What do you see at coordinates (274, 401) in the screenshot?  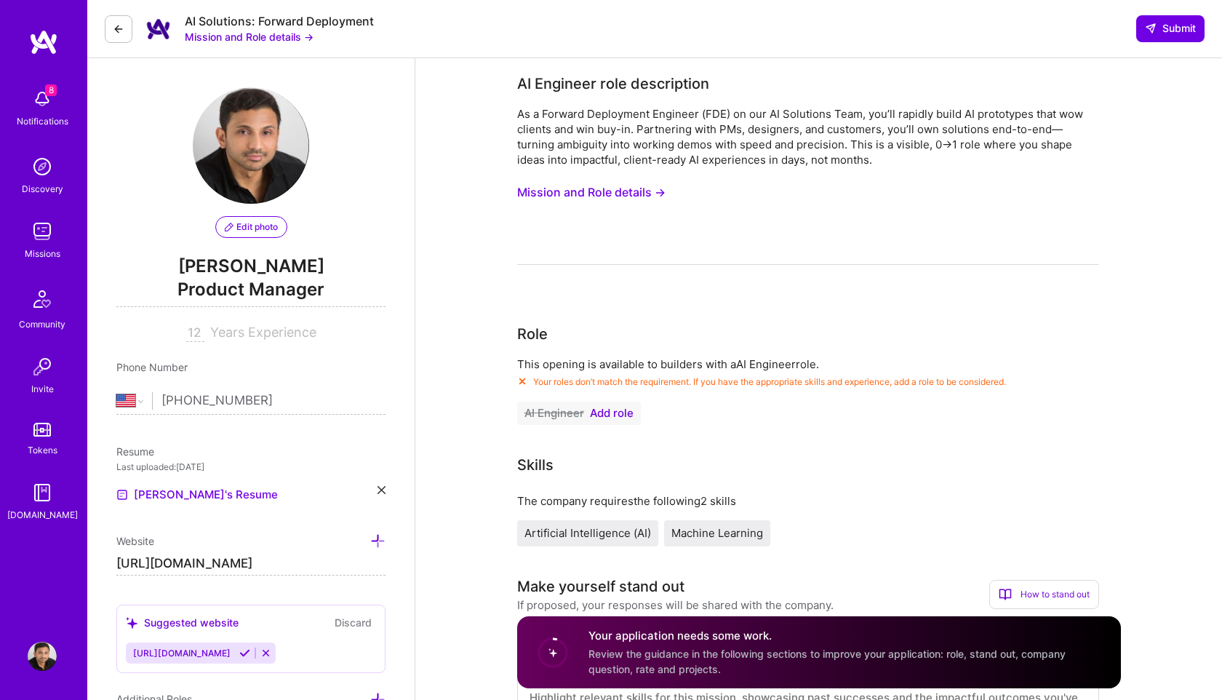 I see `input: +1 (000) 000-0000` at bounding box center [274, 401].